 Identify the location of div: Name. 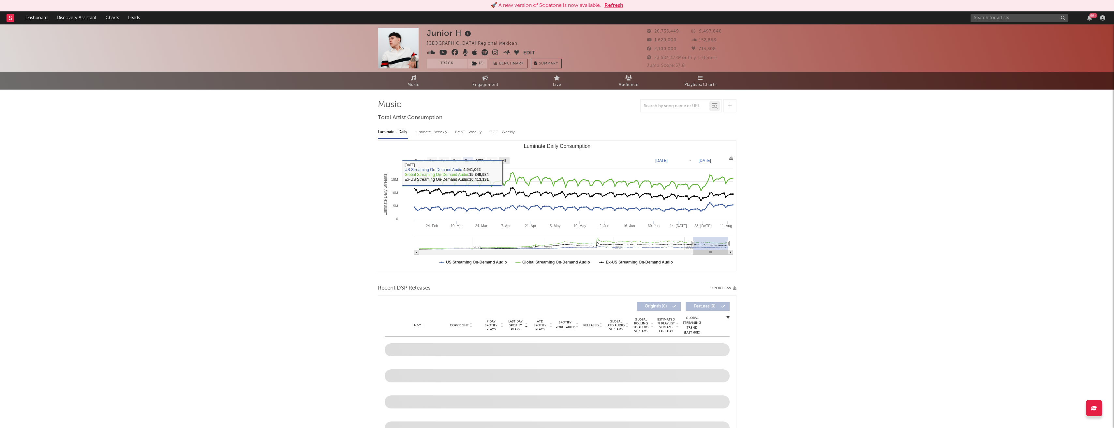
(419, 325).